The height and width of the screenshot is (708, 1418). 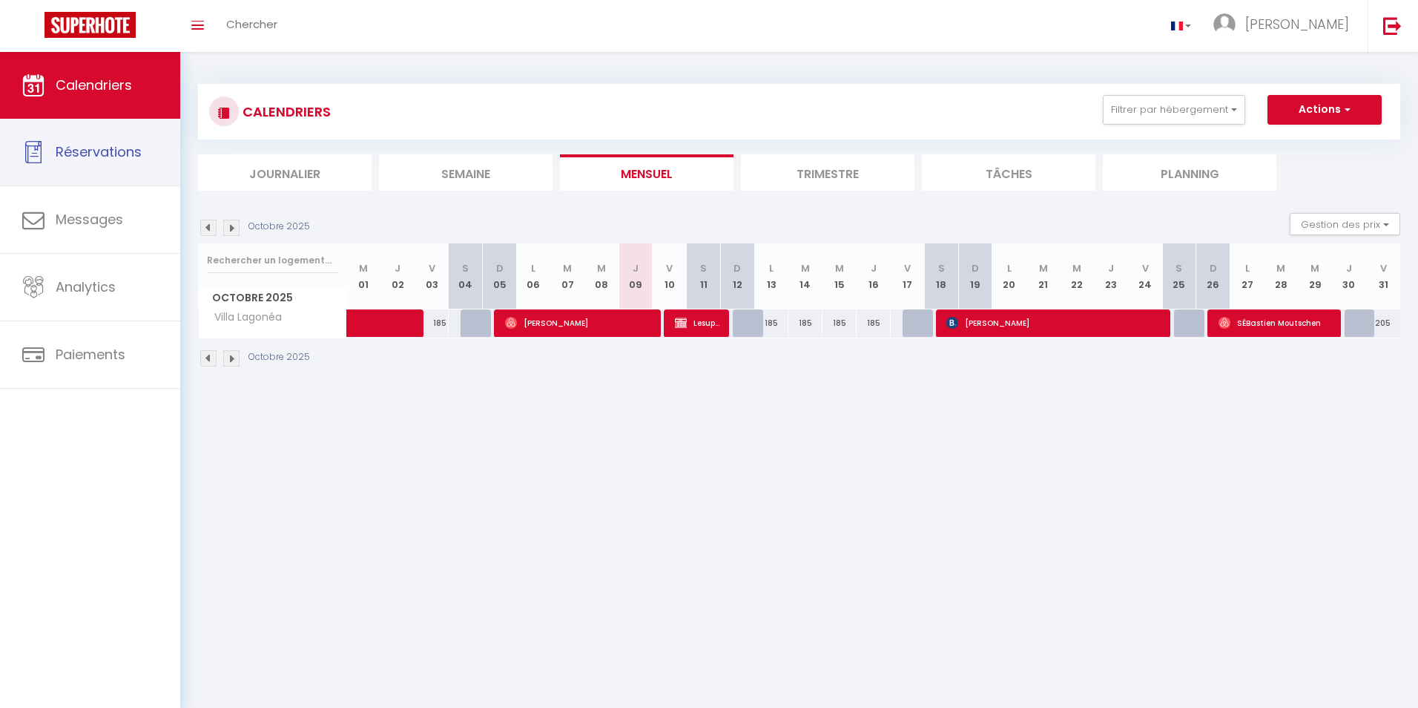 I want to click on h3: CALENDRIERS, so click(x=285, y=111).